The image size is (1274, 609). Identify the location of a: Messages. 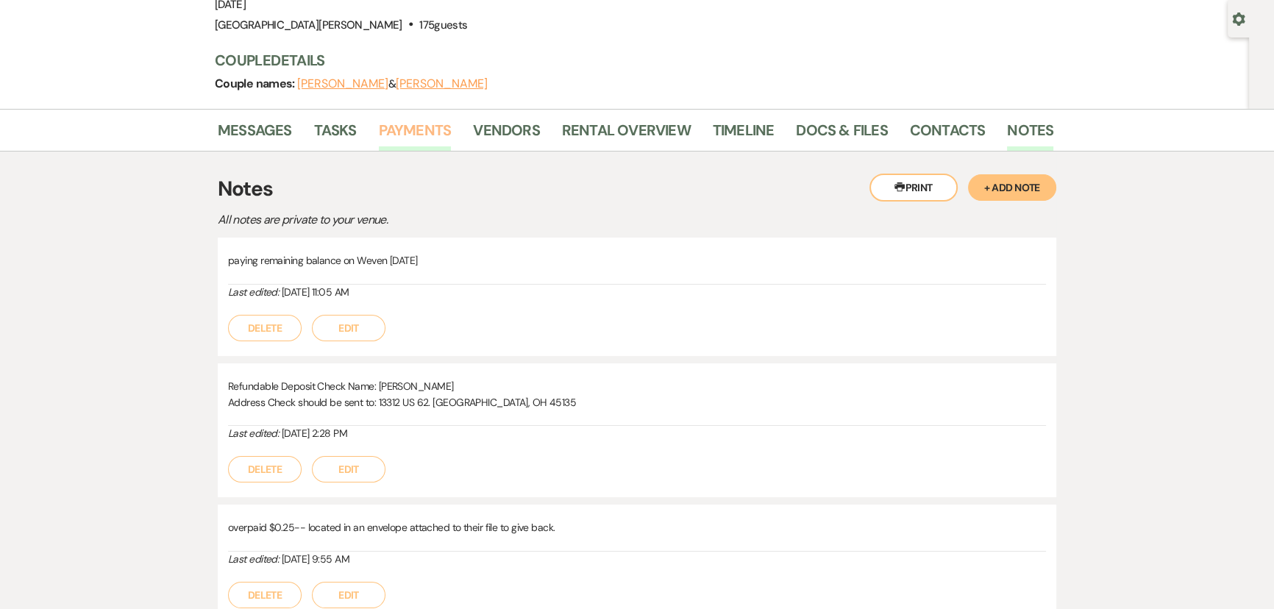
(254, 135).